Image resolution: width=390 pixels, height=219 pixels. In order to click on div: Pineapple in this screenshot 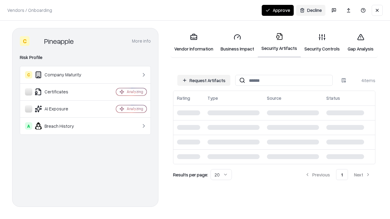, I will do `click(59, 41)`.